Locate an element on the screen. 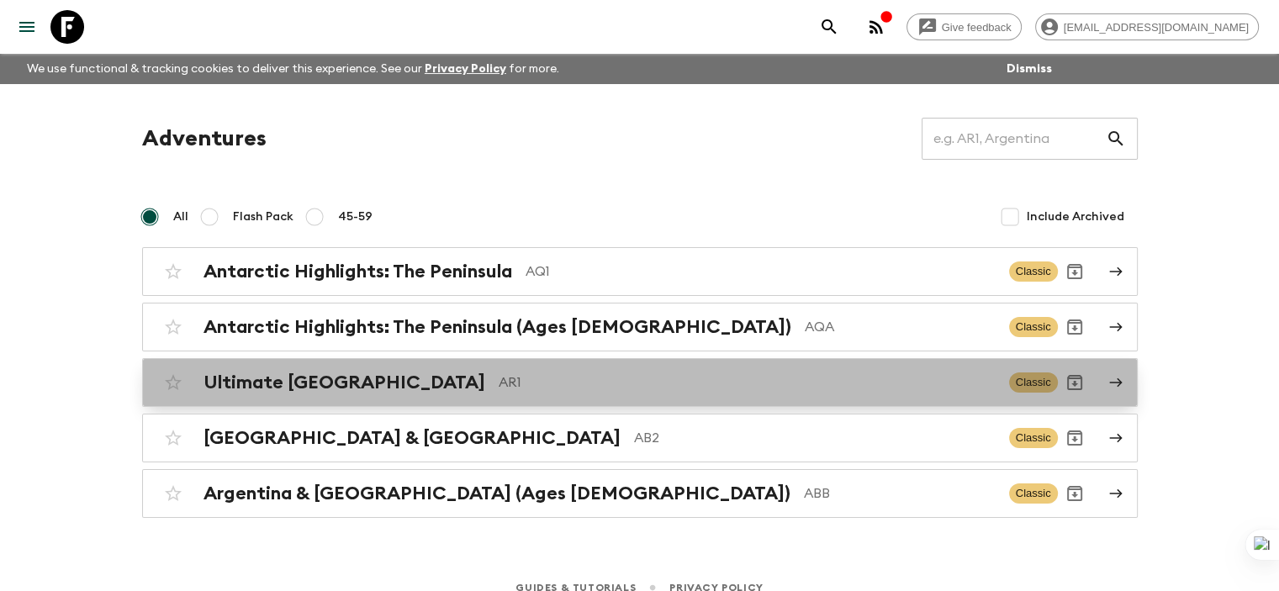 This screenshot has width=1279, height=591. p: AR1 is located at coordinates (747, 383).